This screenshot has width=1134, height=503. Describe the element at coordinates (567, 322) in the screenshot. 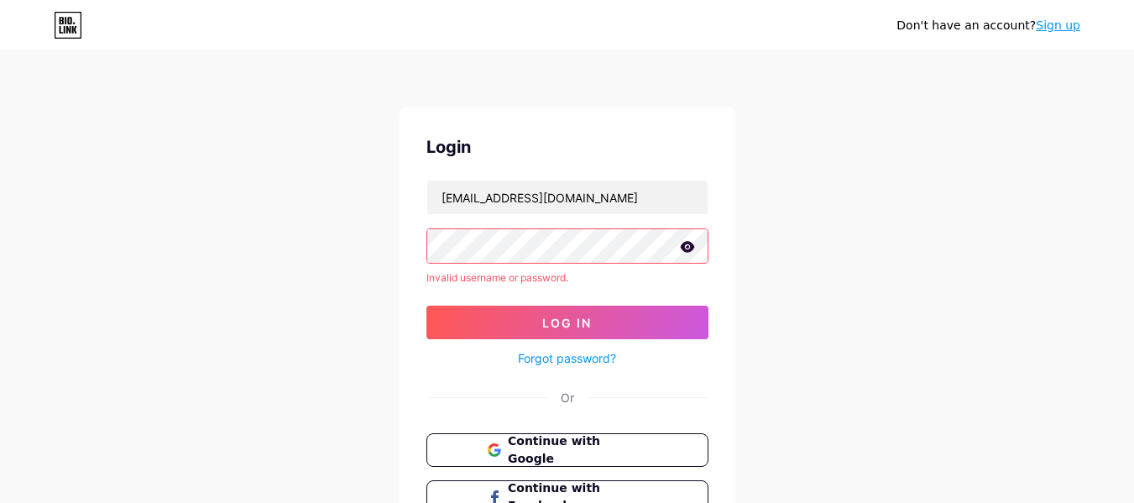

I see `span: Log In` at that location.